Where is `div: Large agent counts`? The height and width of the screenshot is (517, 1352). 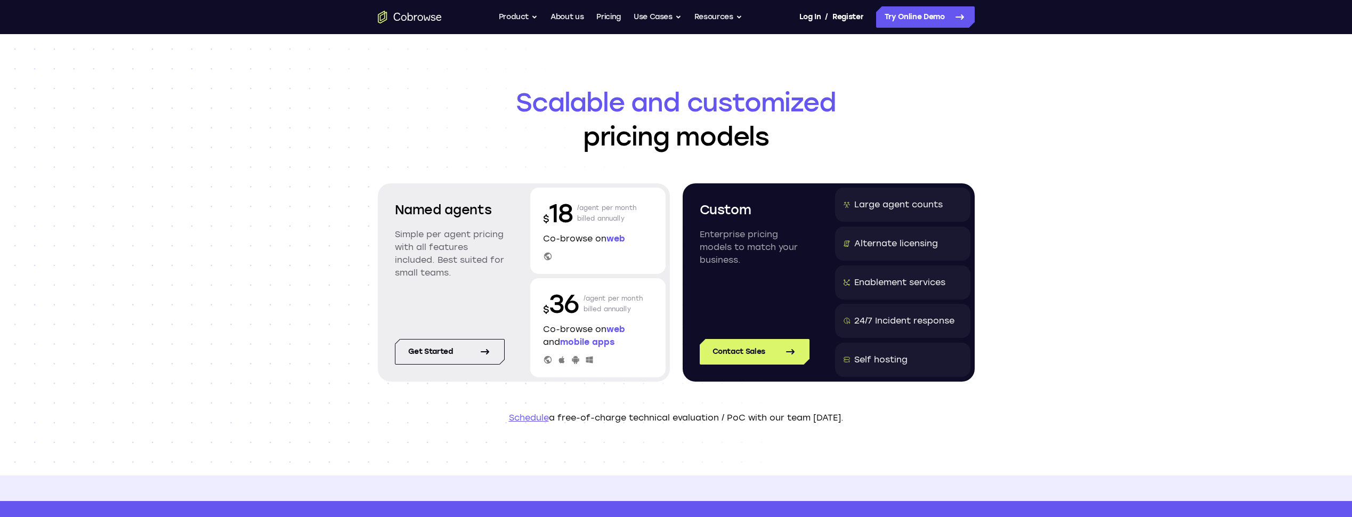
div: Large agent counts is located at coordinates (899, 205).